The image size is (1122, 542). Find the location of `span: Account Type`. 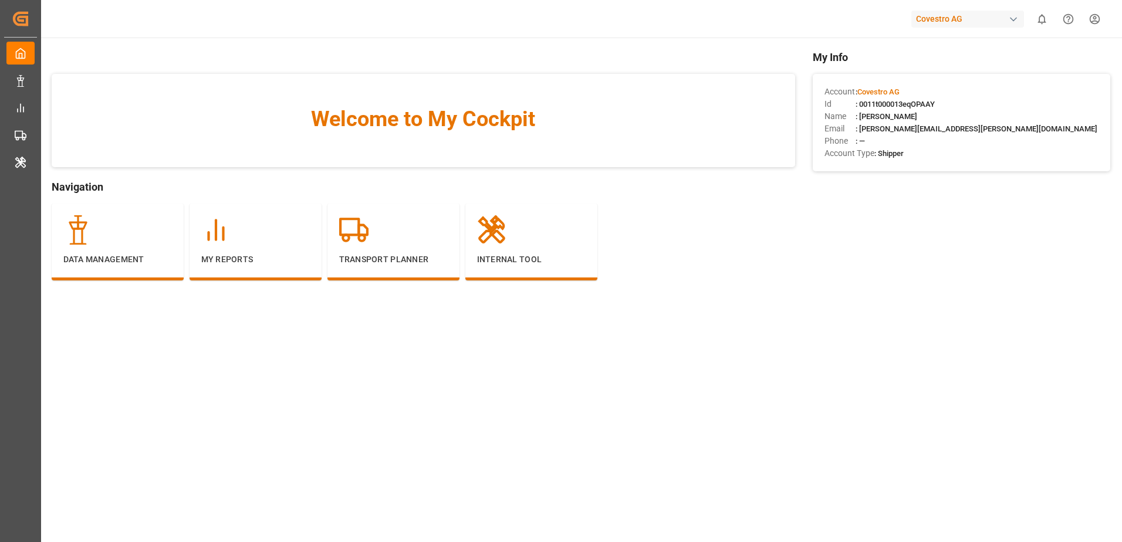

span: Account Type is located at coordinates (849, 153).